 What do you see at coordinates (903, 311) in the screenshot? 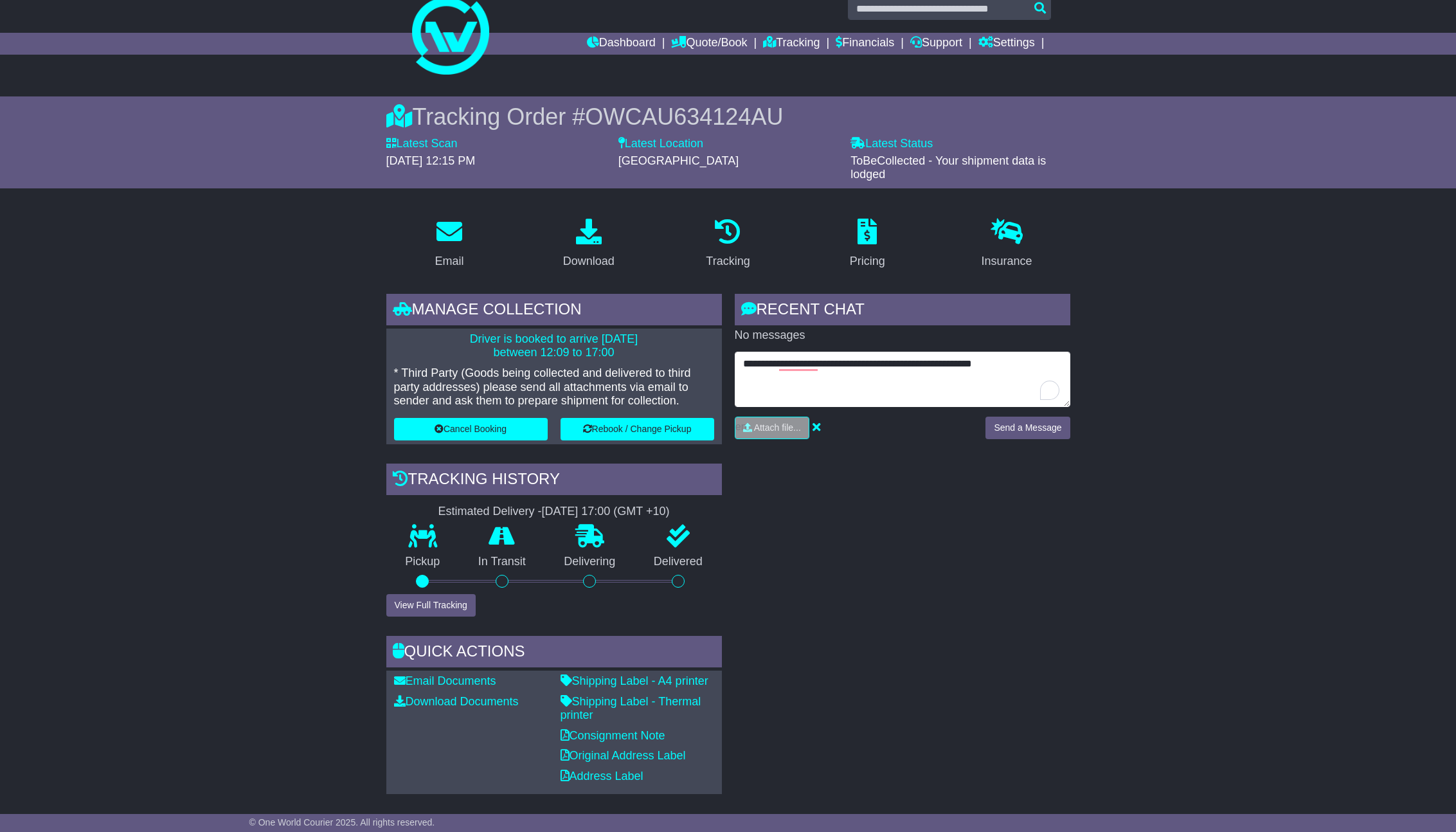
I see `div: RECENT CHAT` at bounding box center [903, 311].